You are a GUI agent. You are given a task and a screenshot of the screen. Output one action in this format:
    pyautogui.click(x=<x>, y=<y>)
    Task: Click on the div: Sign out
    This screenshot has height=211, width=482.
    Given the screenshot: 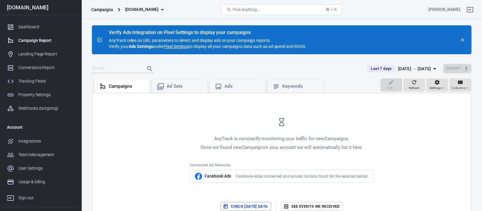 What is the action you would take?
    pyautogui.click(x=46, y=198)
    